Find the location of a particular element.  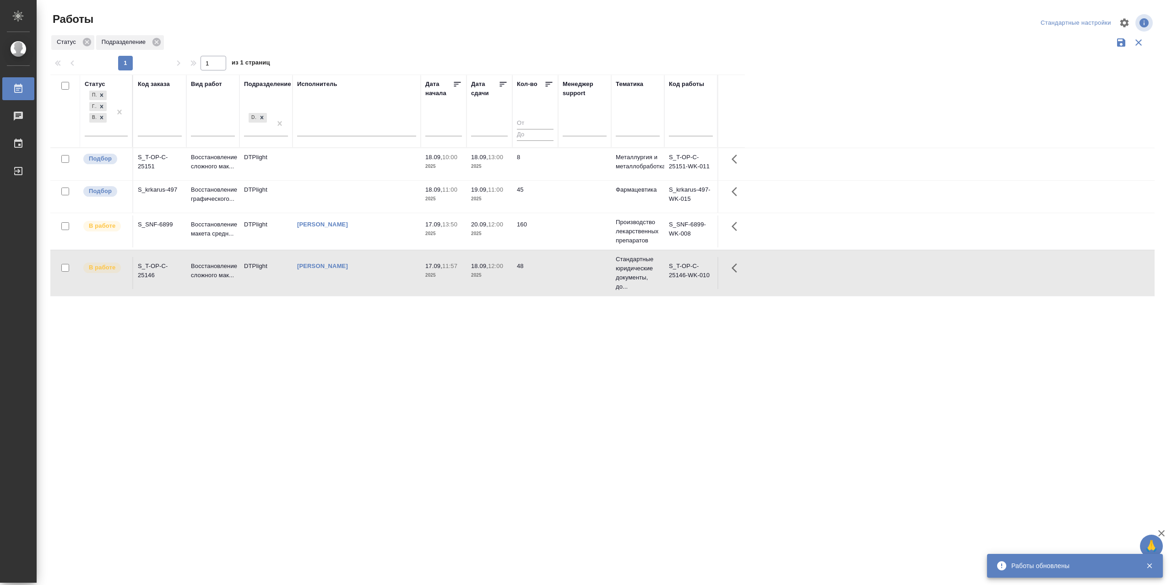

div: В работе is located at coordinates (93, 118).